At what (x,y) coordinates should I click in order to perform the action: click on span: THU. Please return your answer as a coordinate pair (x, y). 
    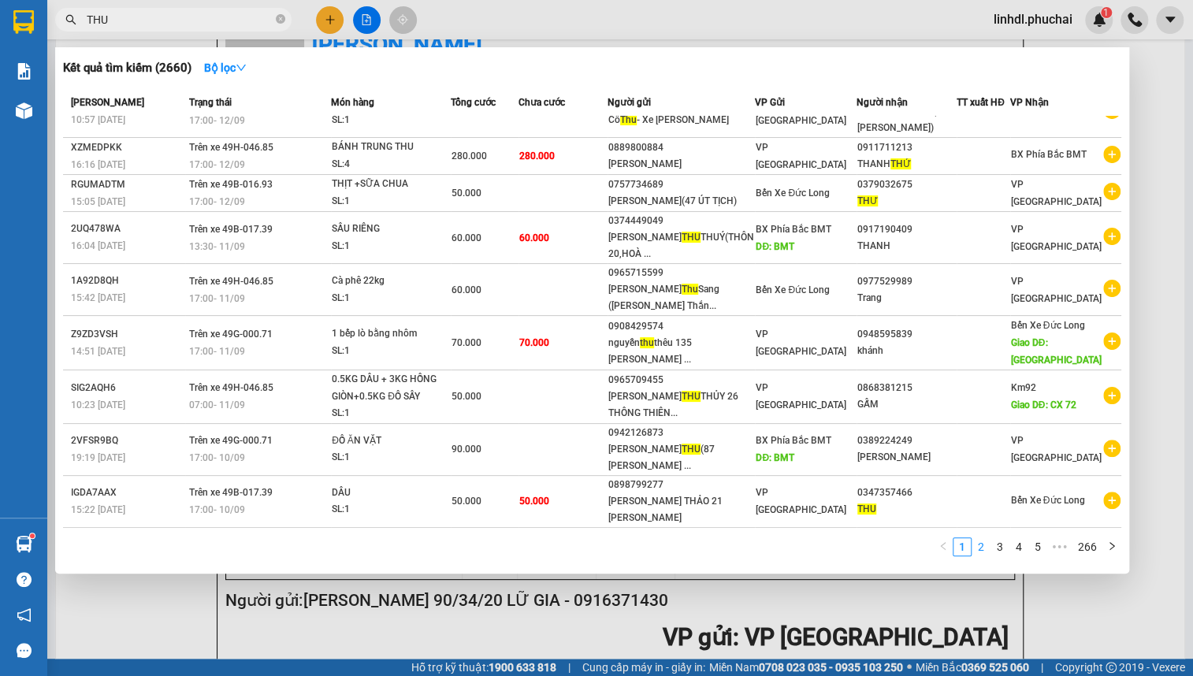
    Looking at the image, I should click on (867, 509).